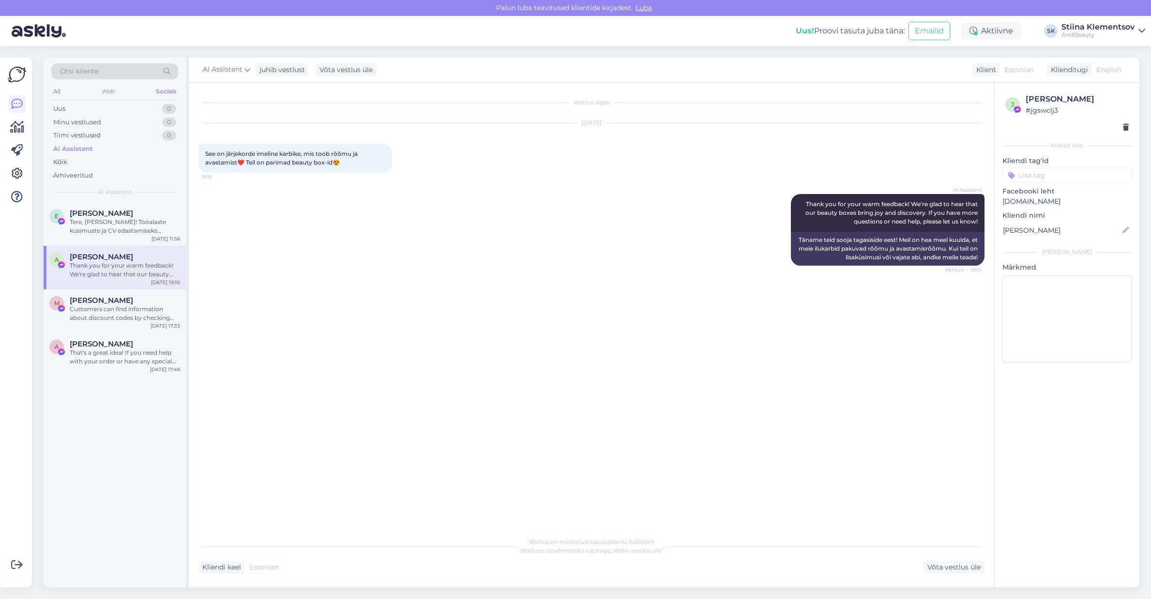 The height and width of the screenshot is (599, 1151). I want to click on span: Angelina Rebane, so click(101, 257).